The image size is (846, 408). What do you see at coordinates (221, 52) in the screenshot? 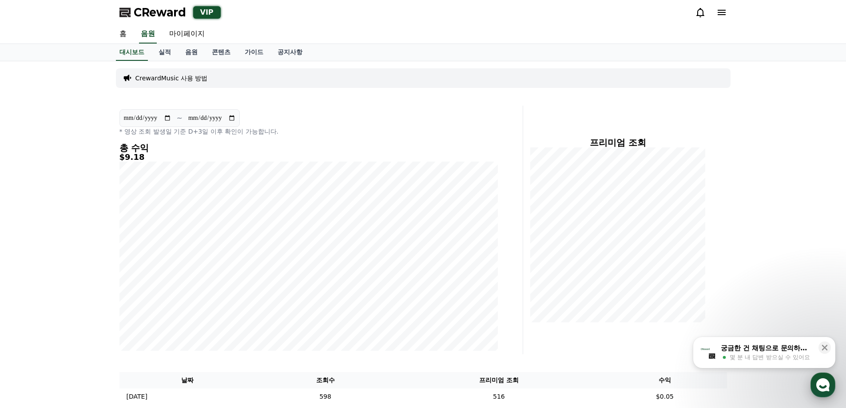
I see `a: 콘텐츠` at bounding box center [221, 52].